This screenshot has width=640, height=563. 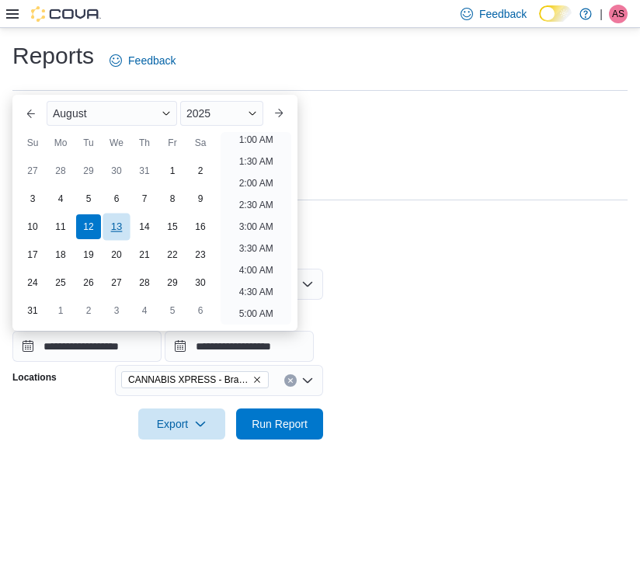 I want to click on button: Open list of options, so click(x=308, y=381).